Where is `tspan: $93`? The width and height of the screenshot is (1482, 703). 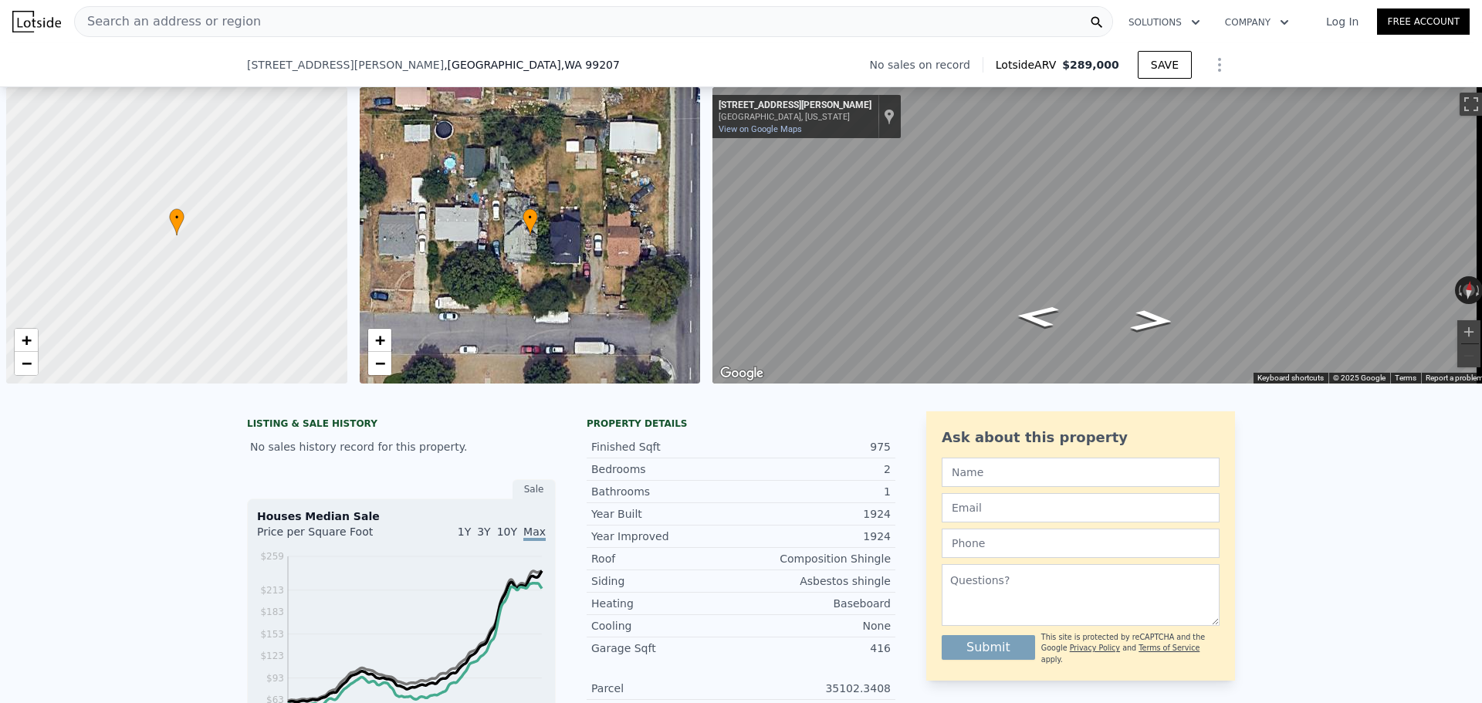 tspan: $93 is located at coordinates (275, 678).